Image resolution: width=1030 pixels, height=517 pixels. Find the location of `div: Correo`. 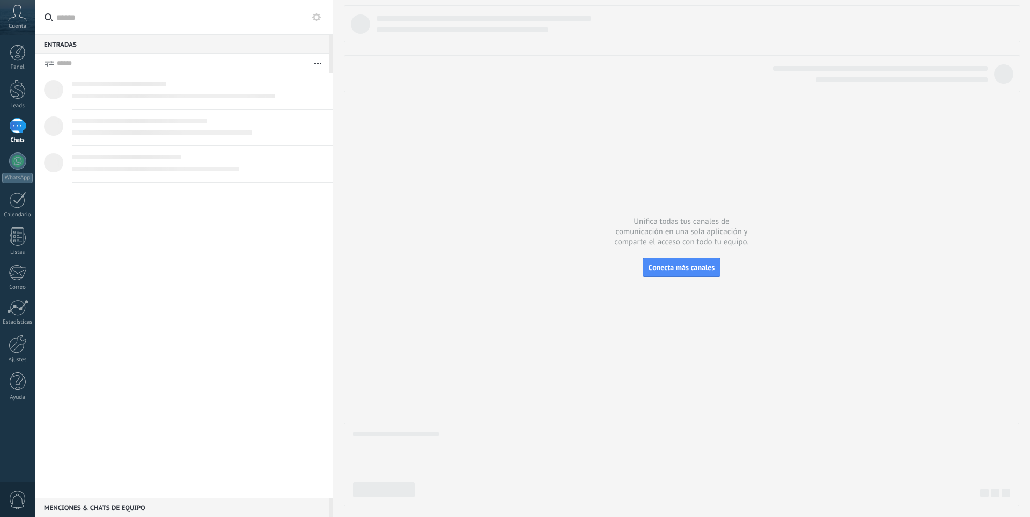

div: Correo is located at coordinates (18, 287).